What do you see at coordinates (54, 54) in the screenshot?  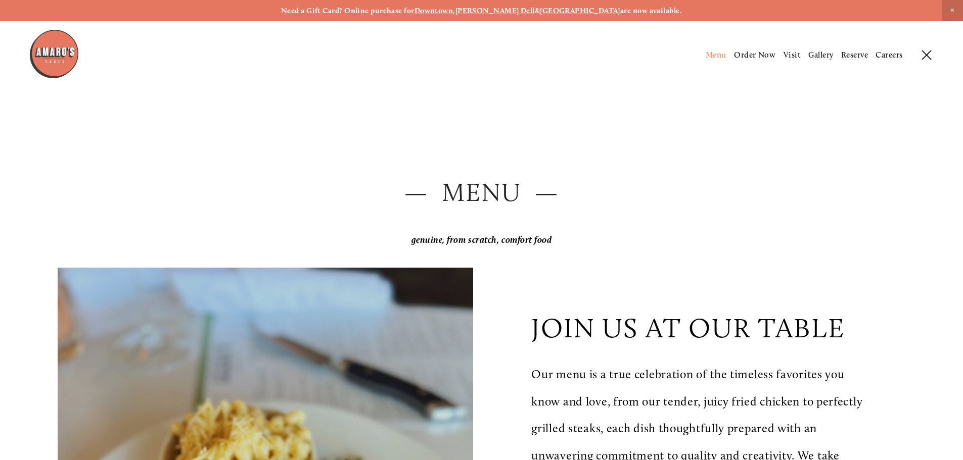 I see `img: Amaro's Table` at bounding box center [54, 54].